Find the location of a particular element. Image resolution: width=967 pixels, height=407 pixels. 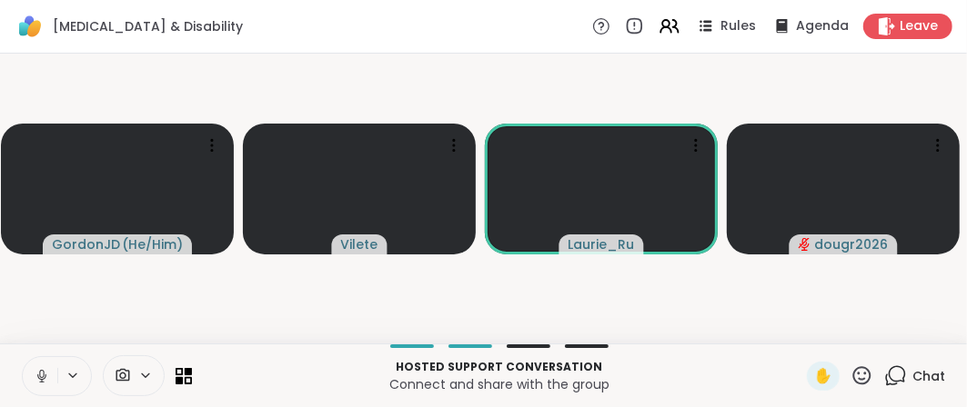

span: Laurie_Ru is located at coordinates (601, 245).